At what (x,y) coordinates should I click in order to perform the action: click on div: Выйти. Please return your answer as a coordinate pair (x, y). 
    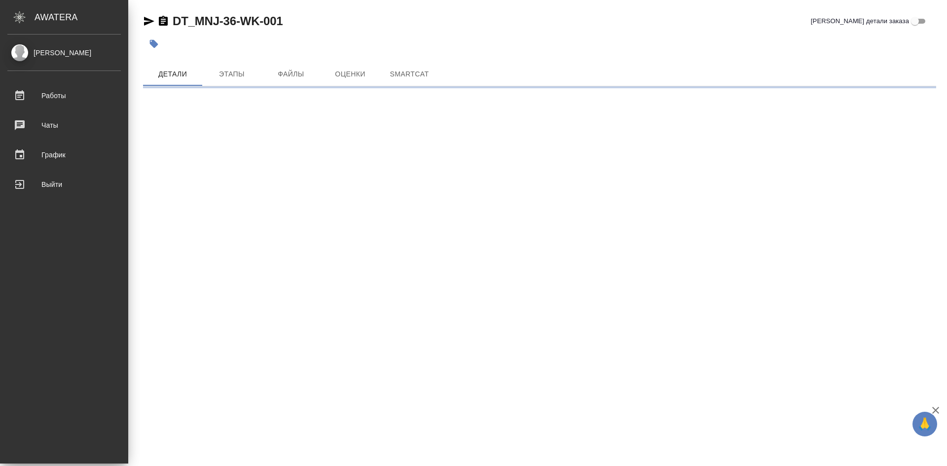
    Looking at the image, I should click on (64, 184).